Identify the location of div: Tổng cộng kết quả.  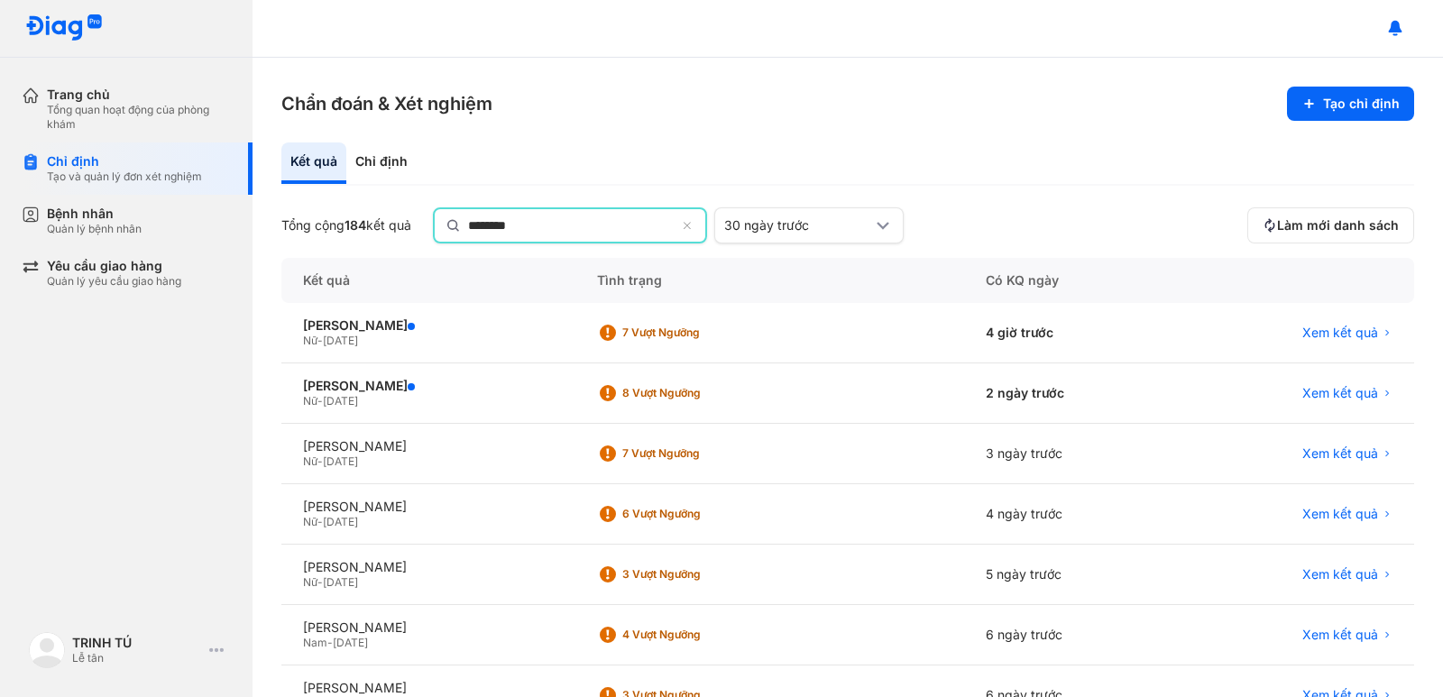
(346, 225).